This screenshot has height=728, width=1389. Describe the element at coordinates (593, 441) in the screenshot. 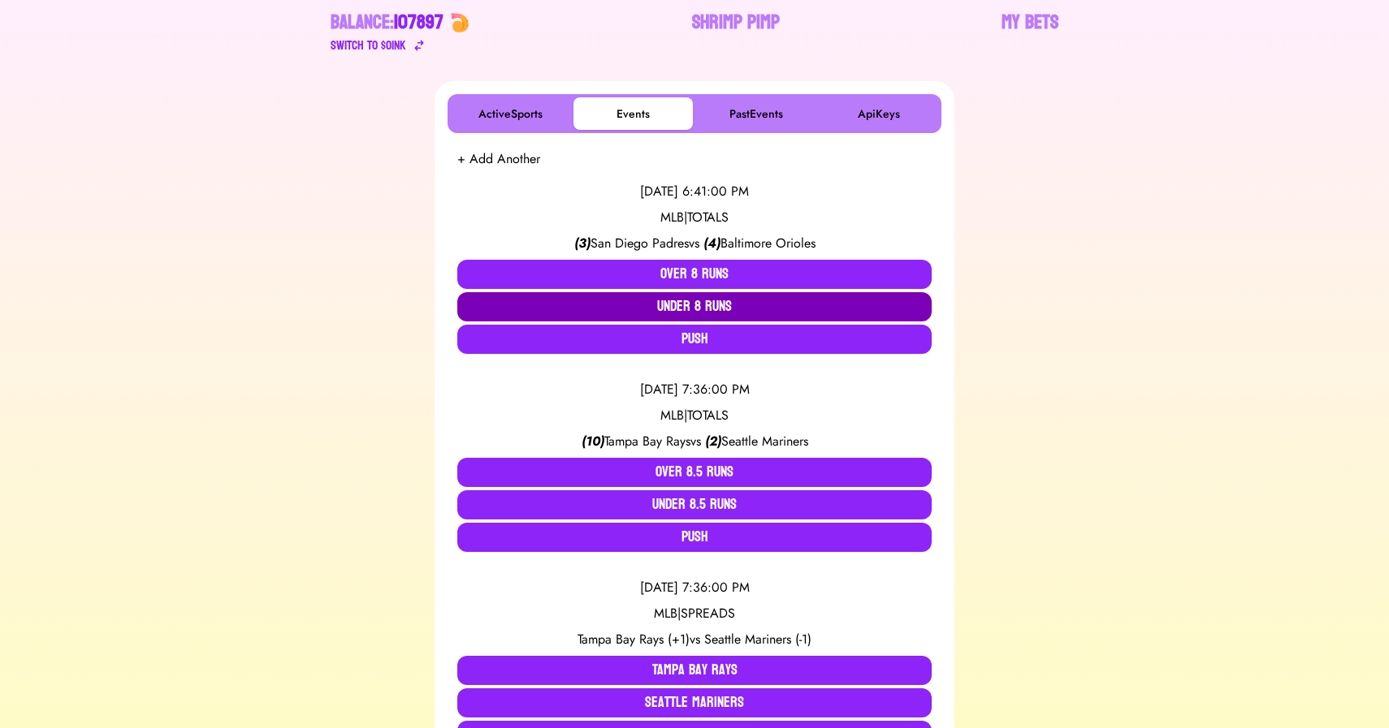

I see `span: ( 10 )` at that location.